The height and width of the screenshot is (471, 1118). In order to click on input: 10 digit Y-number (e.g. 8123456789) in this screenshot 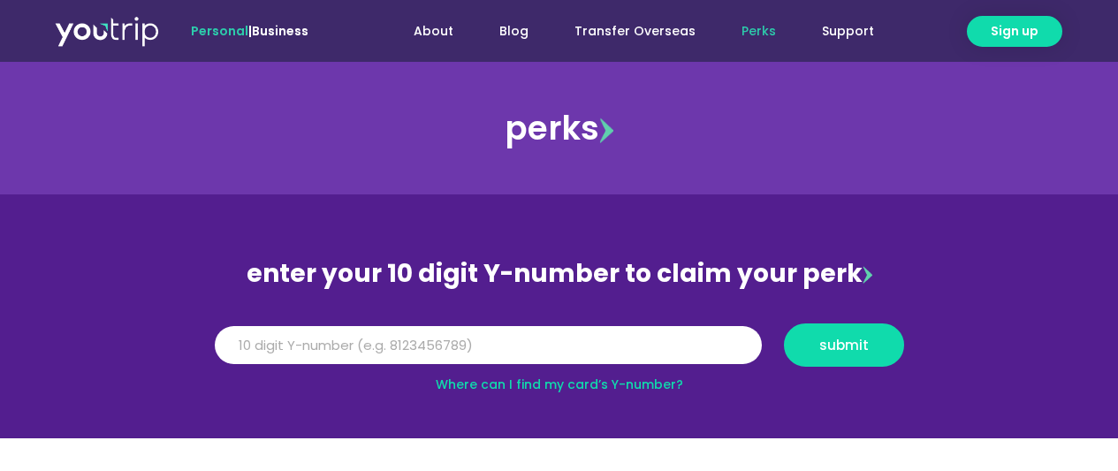, I will do `click(488, 346)`.